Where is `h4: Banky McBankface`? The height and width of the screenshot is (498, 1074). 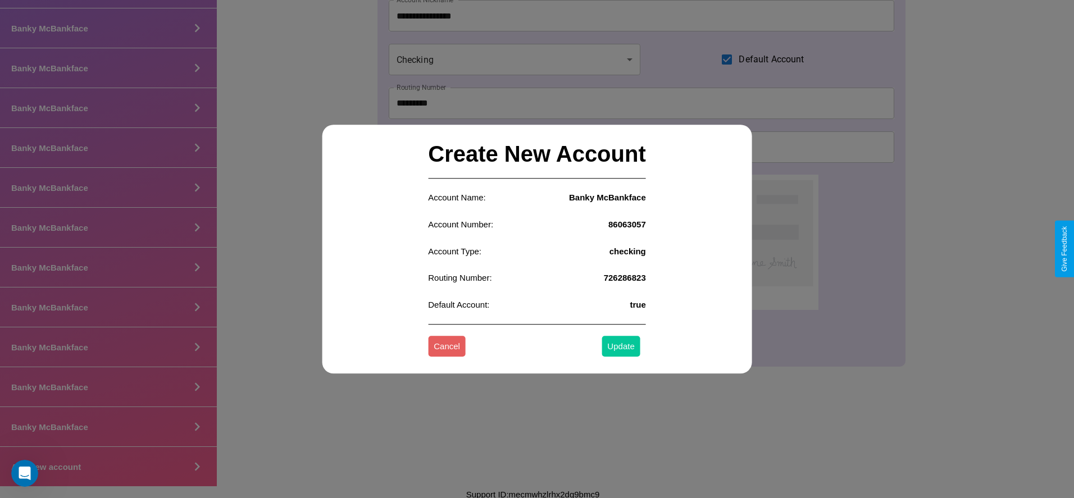 h4: Banky McBankface is located at coordinates (607, 198).